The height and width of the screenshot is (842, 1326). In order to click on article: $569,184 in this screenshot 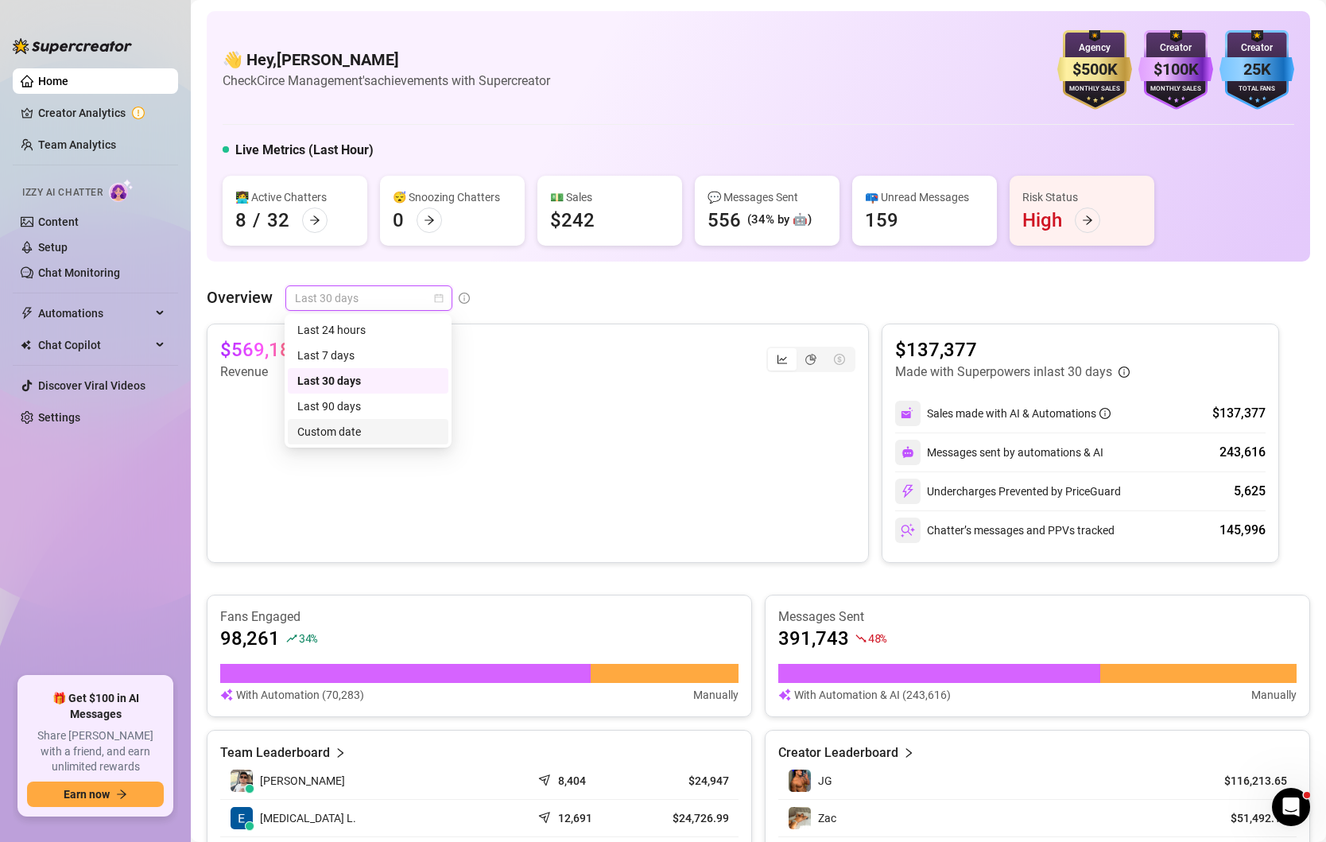, I will do `click(261, 350)`.